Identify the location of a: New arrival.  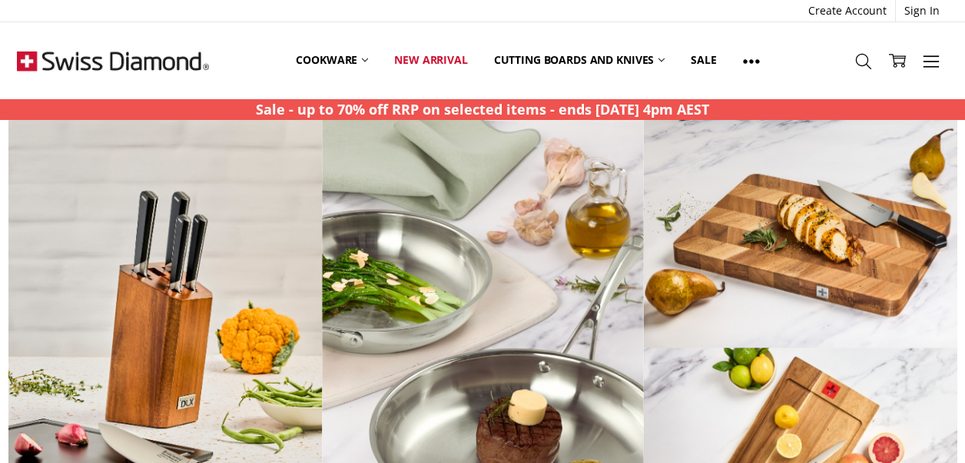
(430, 60).